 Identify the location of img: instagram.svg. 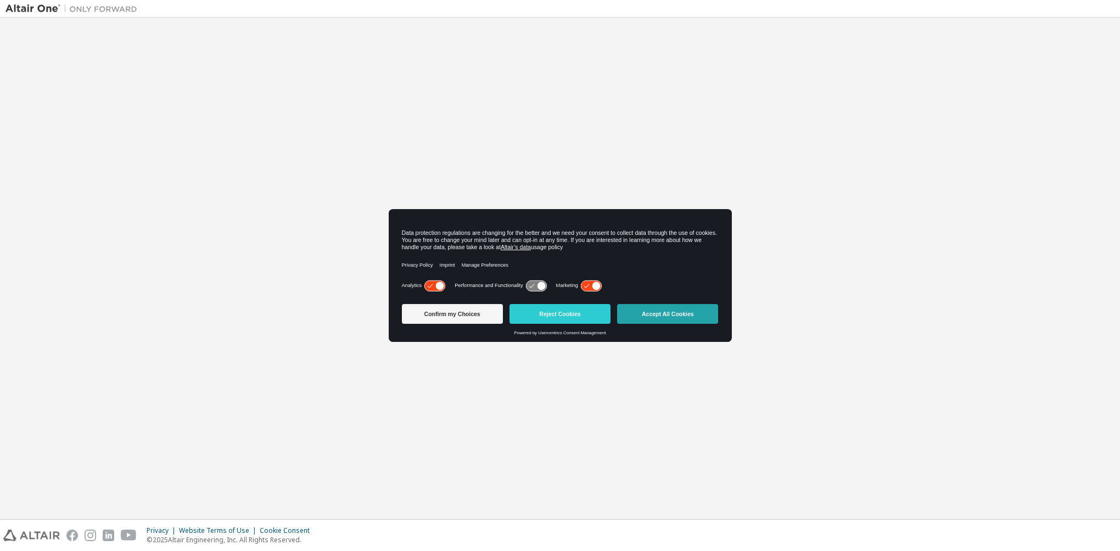
(90, 535).